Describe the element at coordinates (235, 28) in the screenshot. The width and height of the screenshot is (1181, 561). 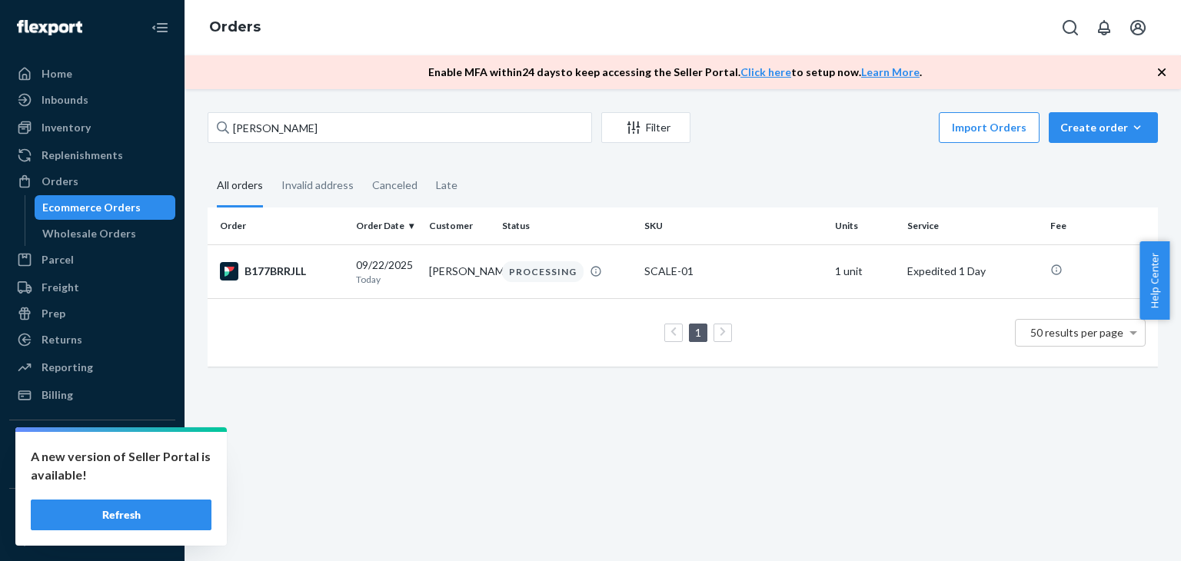
I see `ol: breadcrumbs` at that location.